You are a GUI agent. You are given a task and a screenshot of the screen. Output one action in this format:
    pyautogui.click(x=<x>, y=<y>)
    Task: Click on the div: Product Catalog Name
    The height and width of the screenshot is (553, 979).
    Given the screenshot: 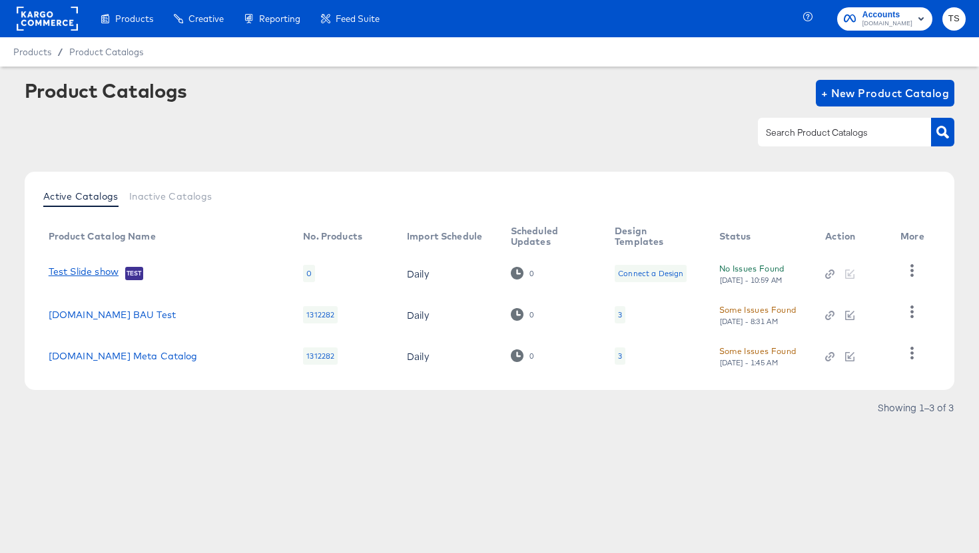 What is the action you would take?
    pyautogui.click(x=102, y=236)
    